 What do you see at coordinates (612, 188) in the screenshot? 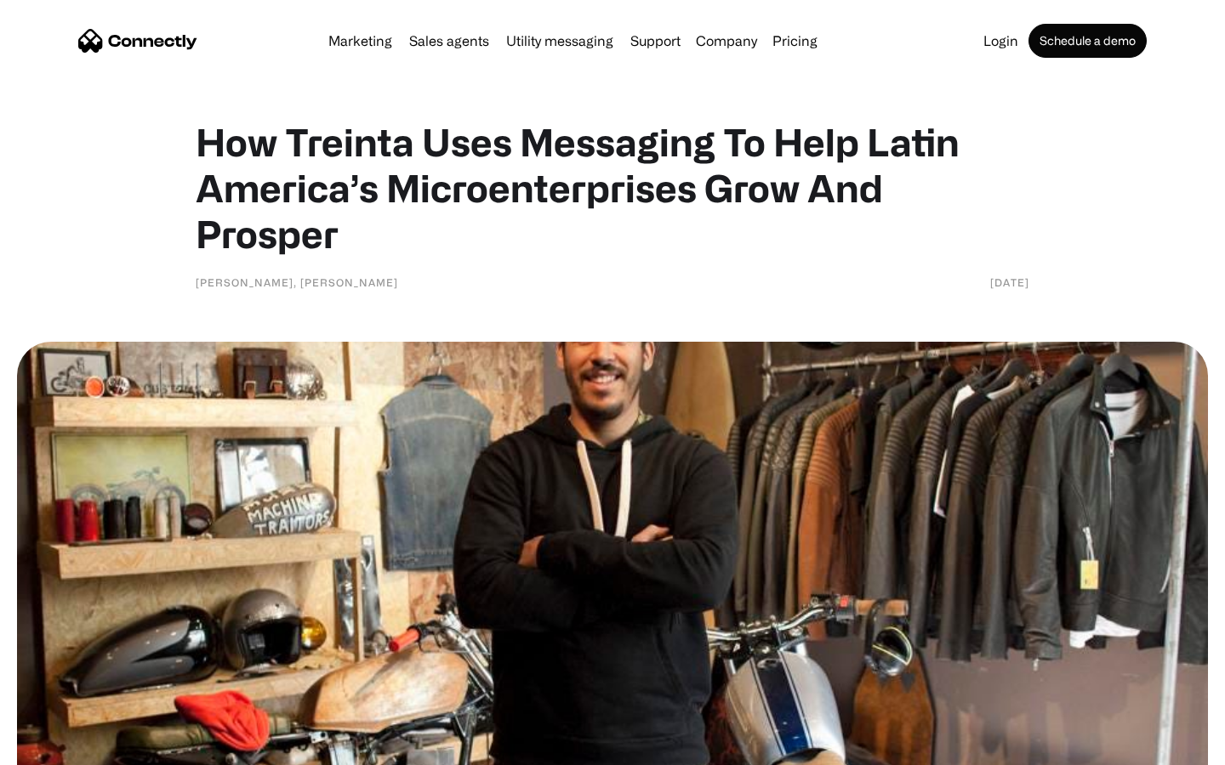
I see `h1: How Treinta Uses Messaging To Help Latin America’s Microenterprises Grow And Prosper` at bounding box center [612, 188].